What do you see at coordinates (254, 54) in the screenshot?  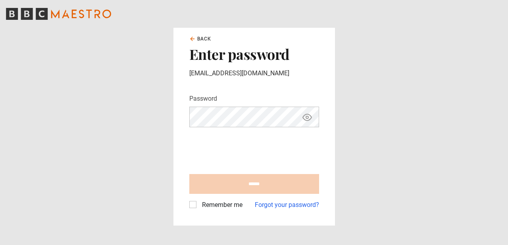 I see `h2: Enter password` at bounding box center [254, 54].